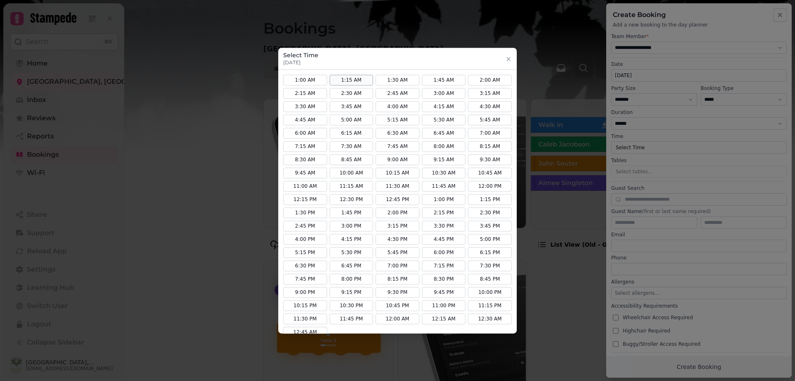 The image size is (795, 381). What do you see at coordinates (352, 146) in the screenshot?
I see `button: 7:30 AM` at bounding box center [352, 146].